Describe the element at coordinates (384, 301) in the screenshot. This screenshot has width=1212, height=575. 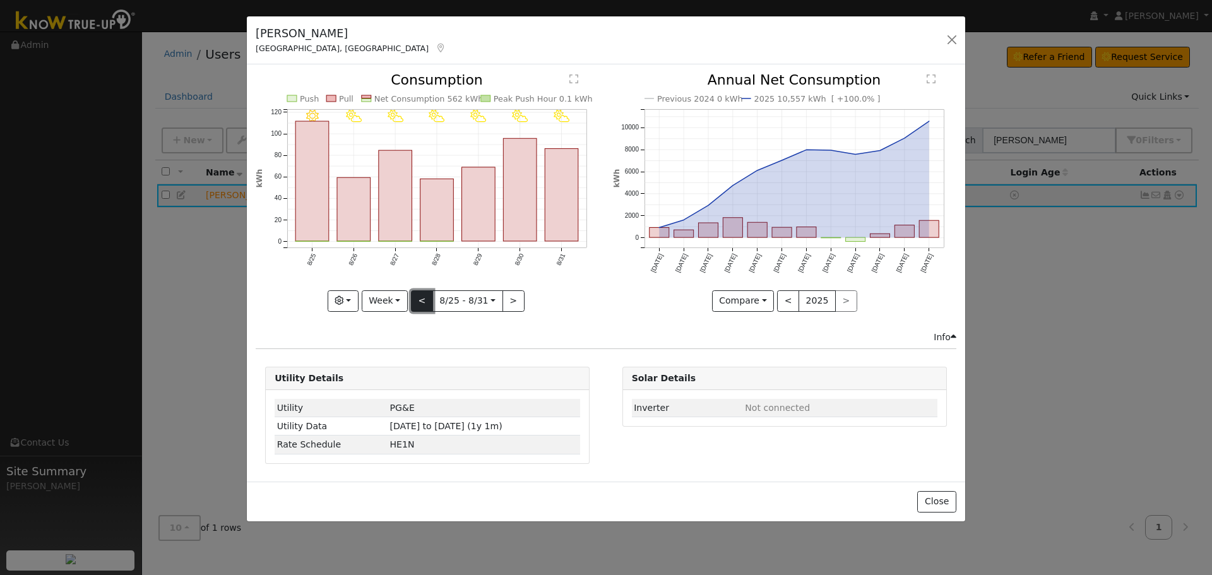
I see `button: Week` at that location.